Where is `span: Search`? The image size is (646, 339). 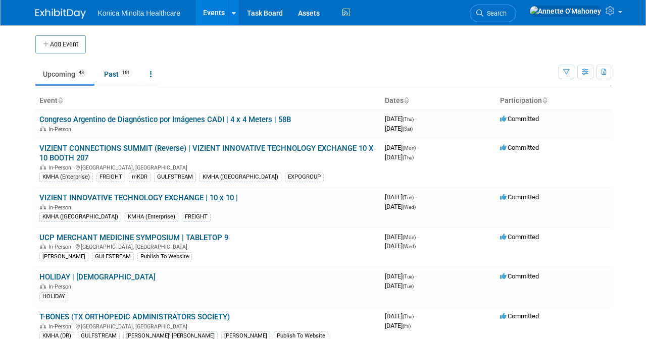 span: Search is located at coordinates (495, 13).